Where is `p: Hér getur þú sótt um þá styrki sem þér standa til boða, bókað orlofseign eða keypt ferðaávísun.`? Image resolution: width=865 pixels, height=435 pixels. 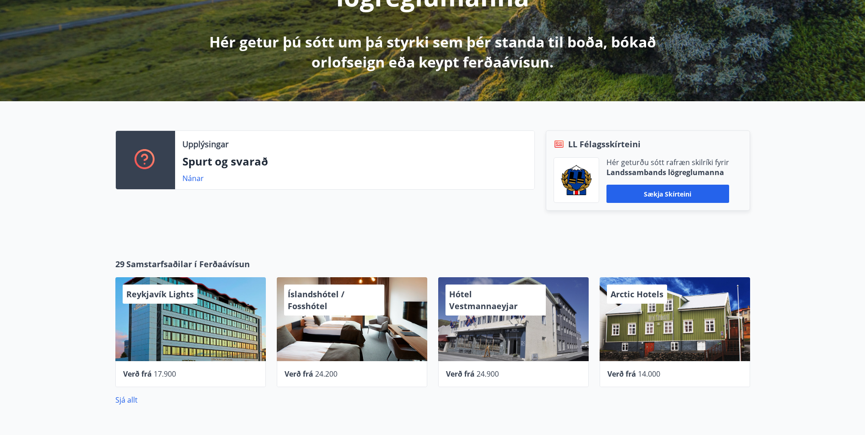 p: Hér getur þú sótt um þá styrki sem þér standa til boða, bókað orlofseign eða keypt ferðaávísun. is located at coordinates (433, 52).